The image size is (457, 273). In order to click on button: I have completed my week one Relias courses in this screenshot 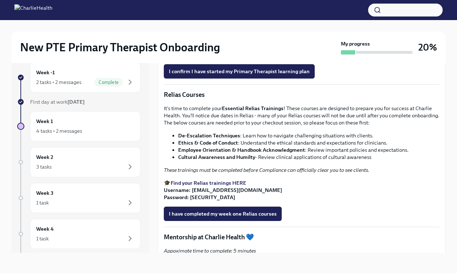, I will do `click(223, 214)`.